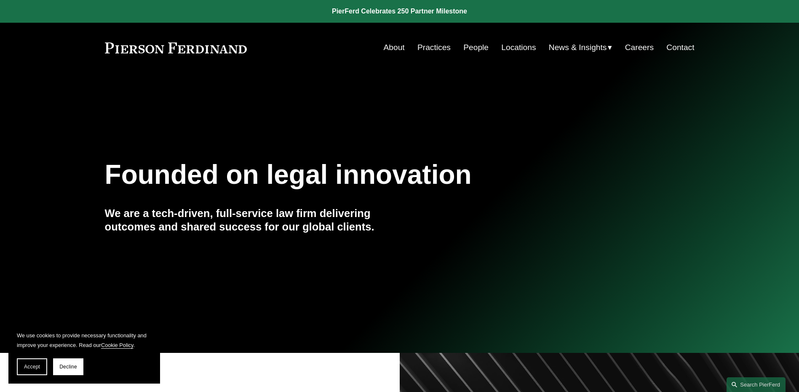  Describe the element at coordinates (68, 367) in the screenshot. I see `button: Decline` at that location.